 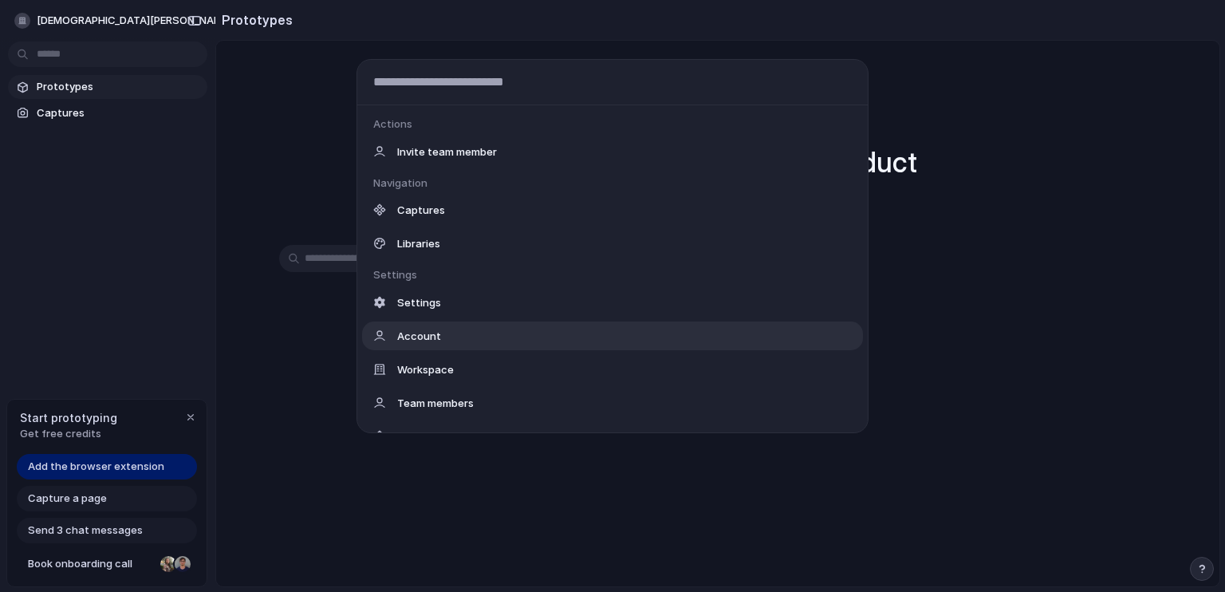 I want to click on div: Navigation, so click(x=621, y=183).